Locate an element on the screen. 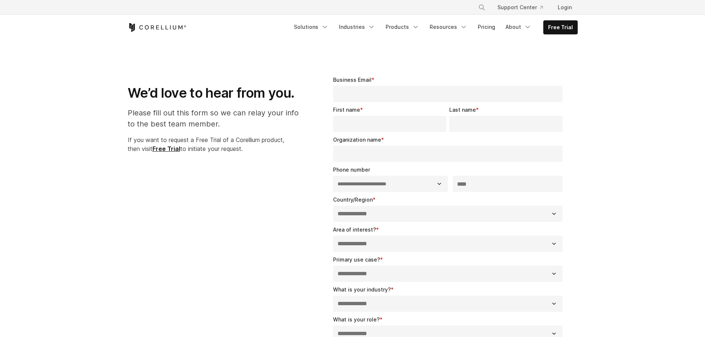  span: Primary use case? is located at coordinates (356, 259).